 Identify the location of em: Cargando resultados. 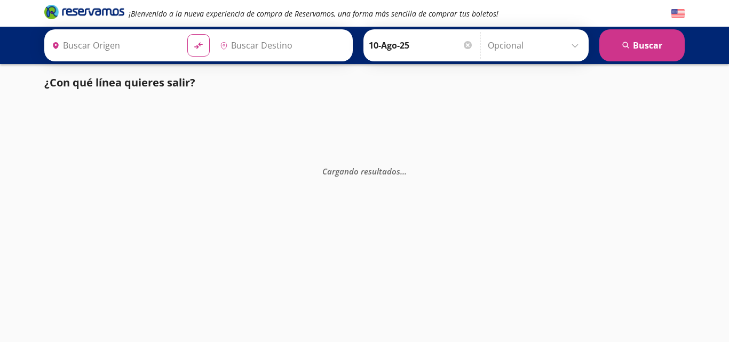
(364, 171).